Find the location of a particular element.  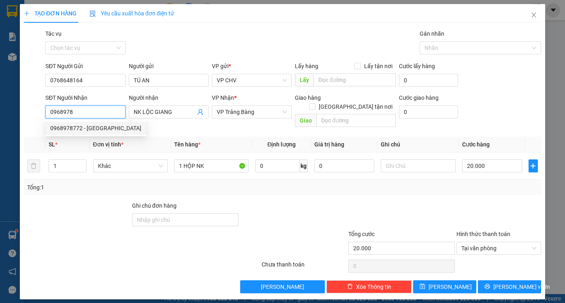

div: SĐT Người Gửi is located at coordinates (85, 66).